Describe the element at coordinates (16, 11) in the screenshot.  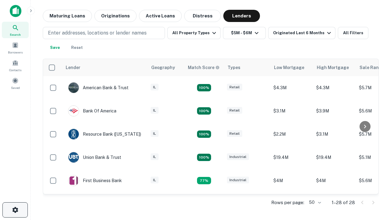
I see `img: capitalize-icon.png` at that location.